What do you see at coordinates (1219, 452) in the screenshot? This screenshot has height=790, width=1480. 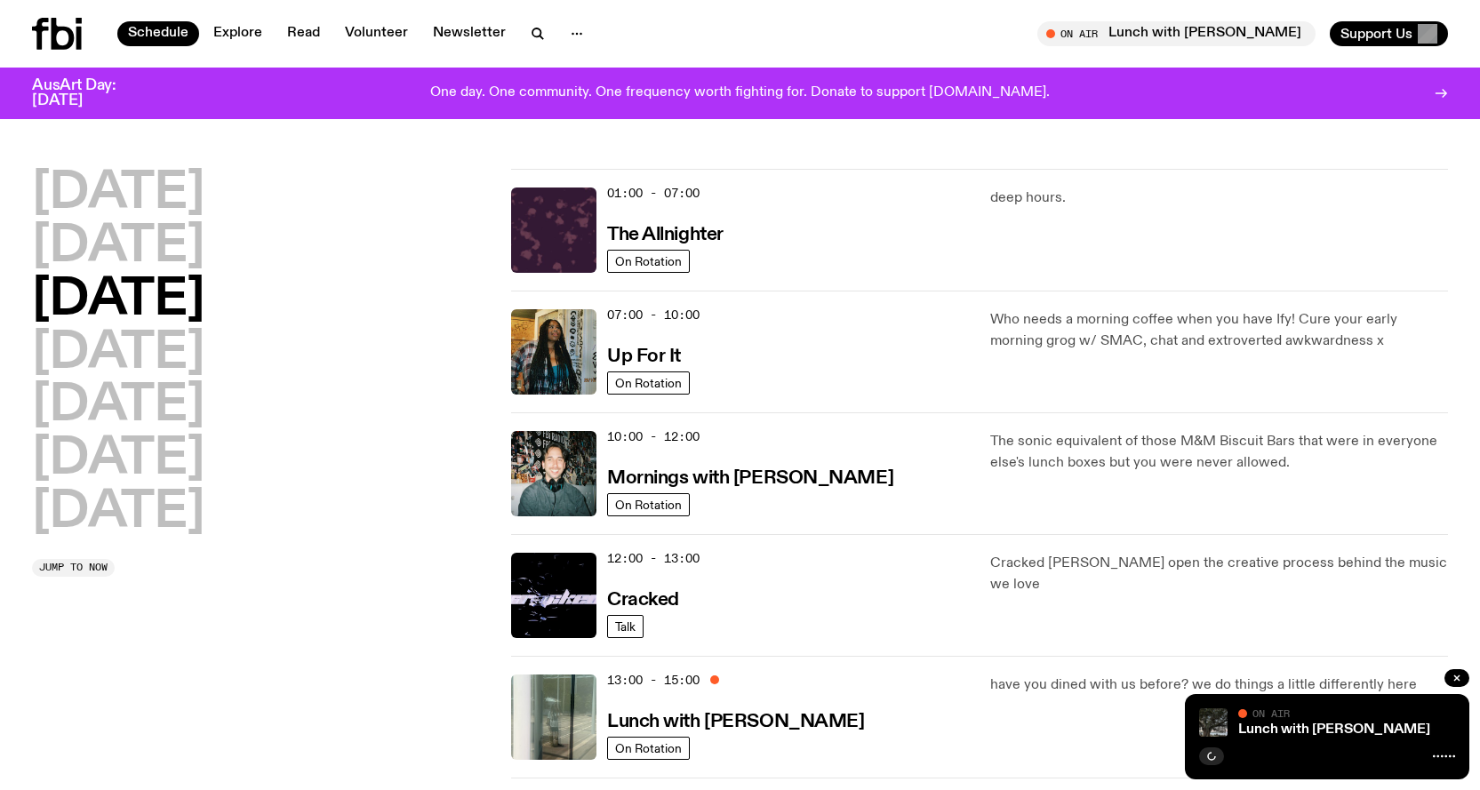 I see `p: The sonic equivalent of those M&M Biscuit Bars that were in everyone else's lunch boxes but you w...` at bounding box center [1219, 452].